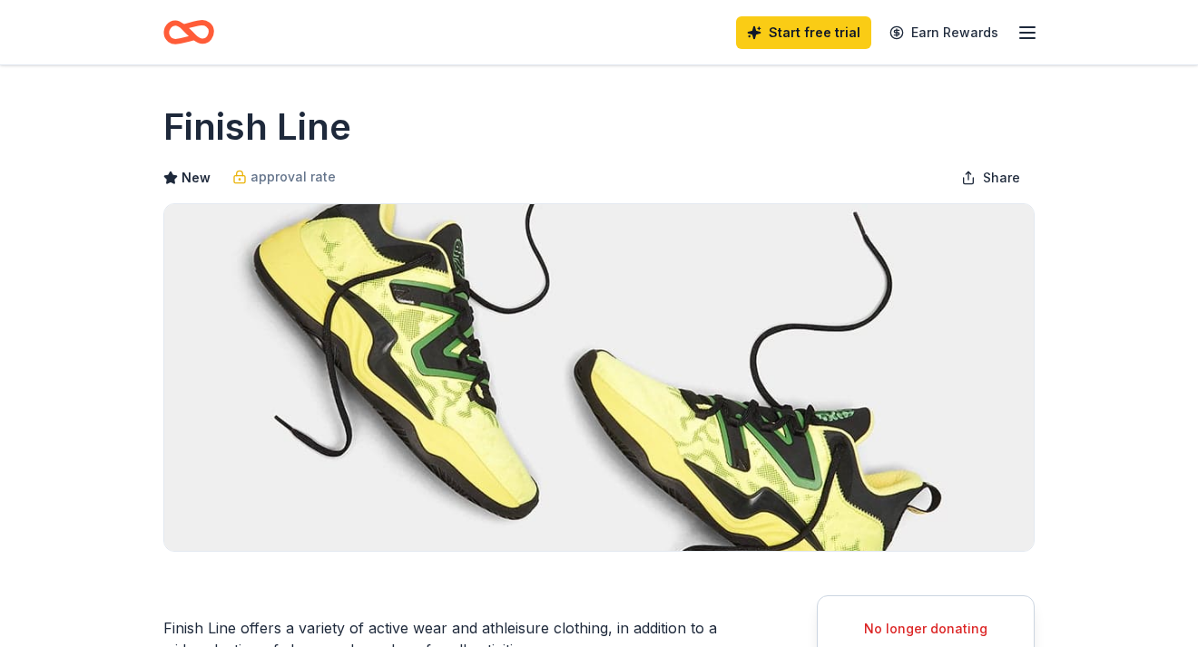 This screenshot has height=647, width=1198. Describe the element at coordinates (189, 32) in the screenshot. I see `a: Home` at that location.